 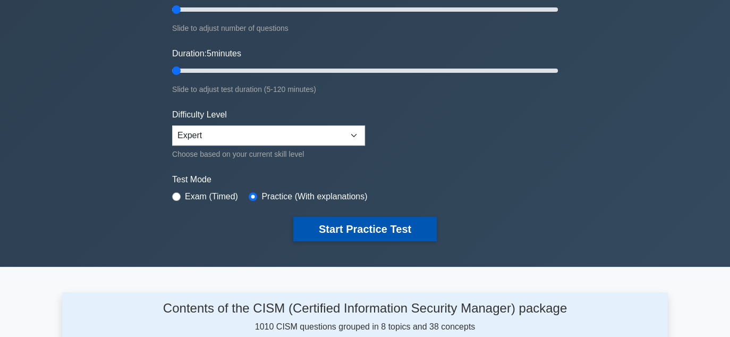 What do you see at coordinates (314, 197) in the screenshot?
I see `label: Practice (With explanations)` at bounding box center [314, 197].